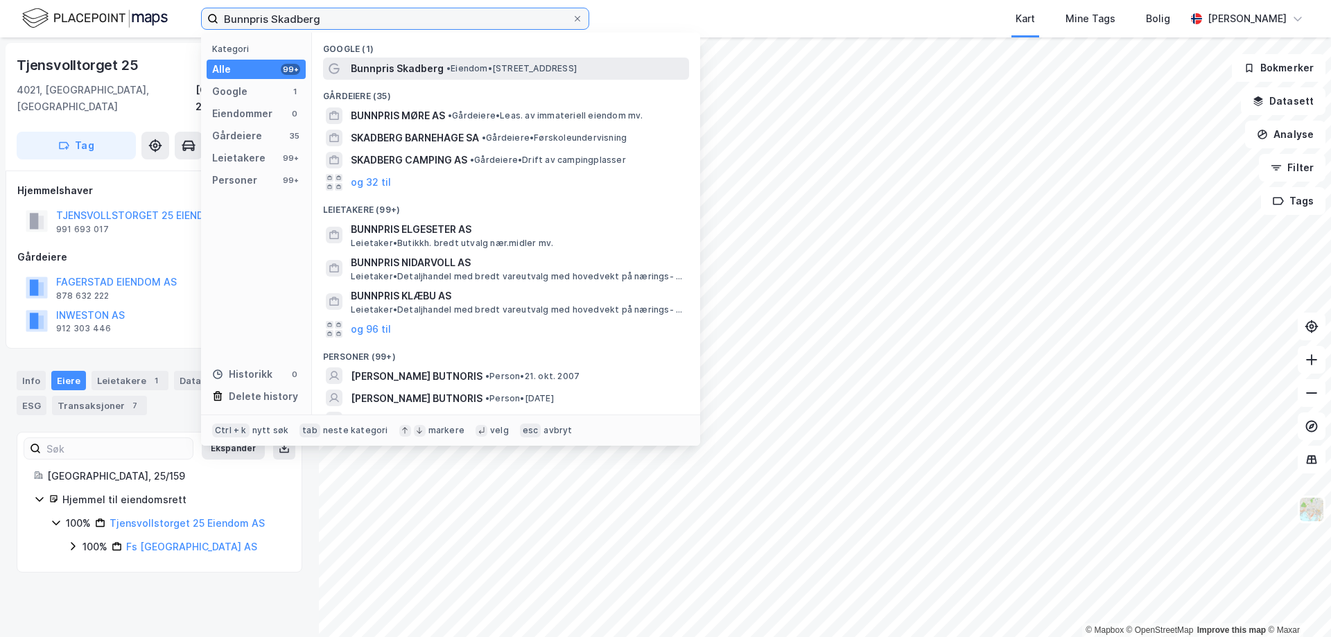  I want to click on span: BUNNPRIS NIDARVOLL AS, so click(517, 263).